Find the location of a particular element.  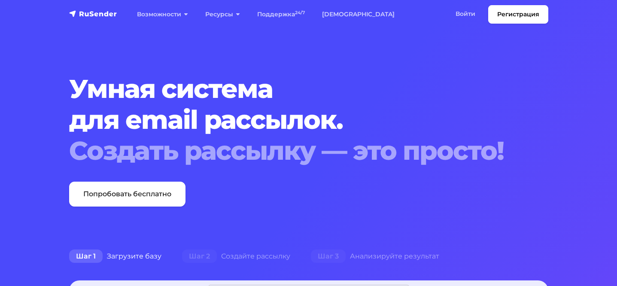

div: Загрузите базу is located at coordinates (115, 256).